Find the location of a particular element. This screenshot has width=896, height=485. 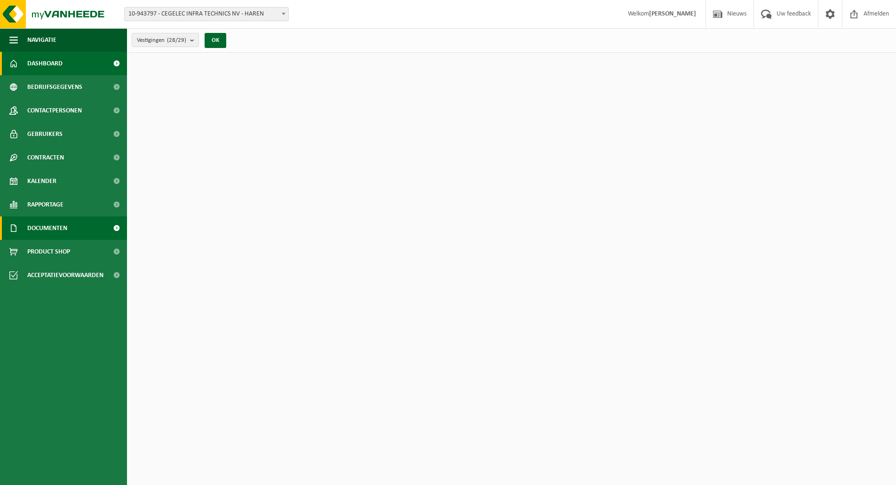

span: Documenten is located at coordinates (47, 228).